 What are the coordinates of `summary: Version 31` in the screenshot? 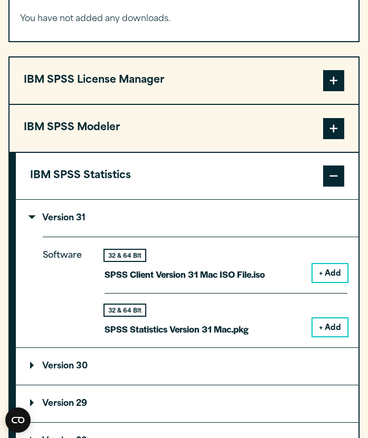 It's located at (187, 218).